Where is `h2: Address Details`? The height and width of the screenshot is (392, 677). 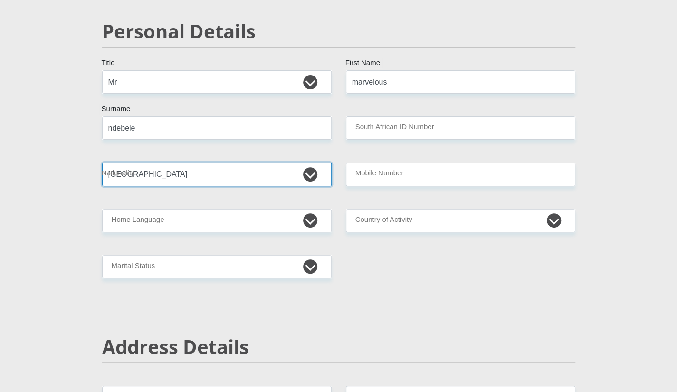
h2: Address Details is located at coordinates (339, 347).